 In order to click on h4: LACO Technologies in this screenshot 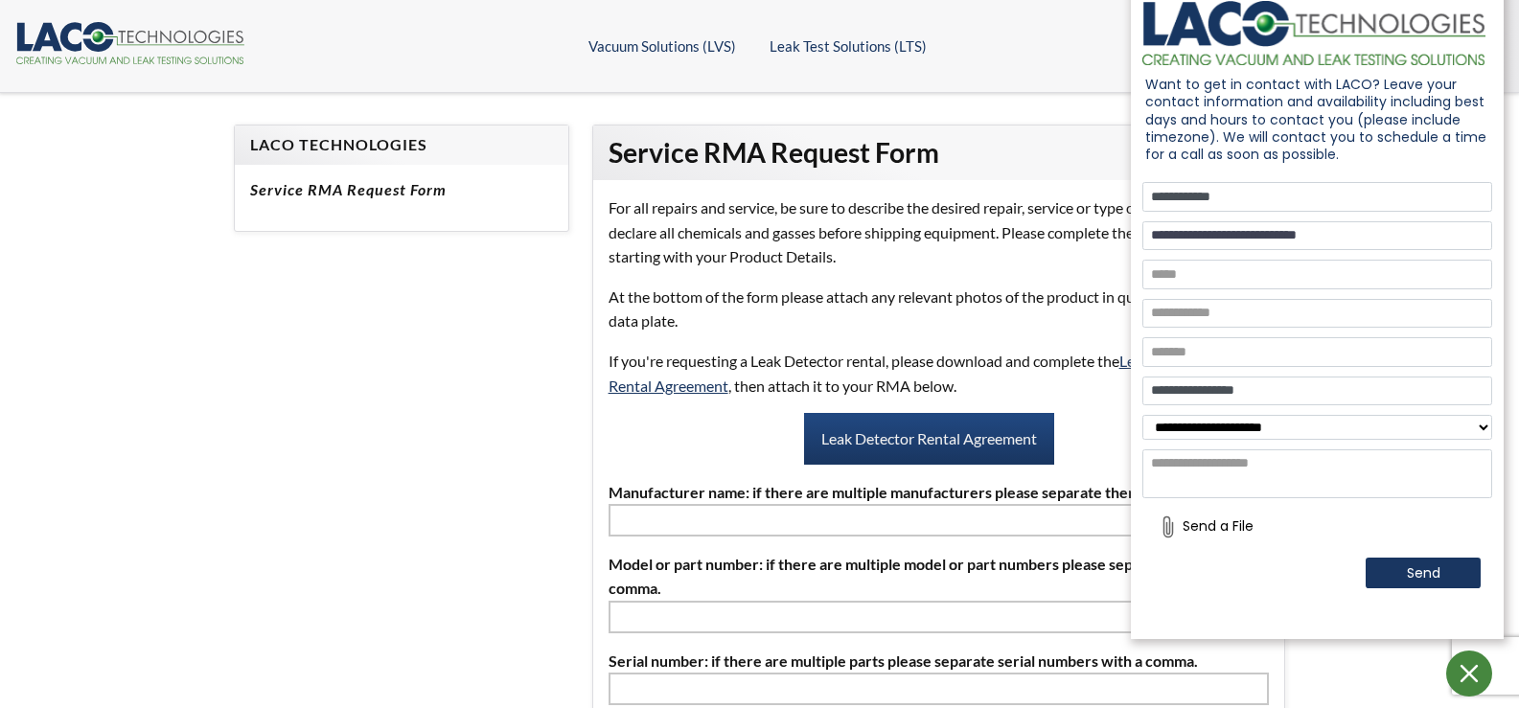, I will do `click(401, 145)`.